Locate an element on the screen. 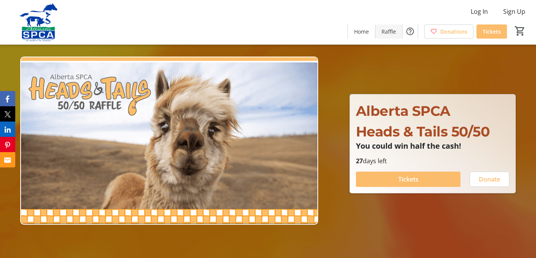 The height and width of the screenshot is (258, 536). button: Help is located at coordinates (410, 31).